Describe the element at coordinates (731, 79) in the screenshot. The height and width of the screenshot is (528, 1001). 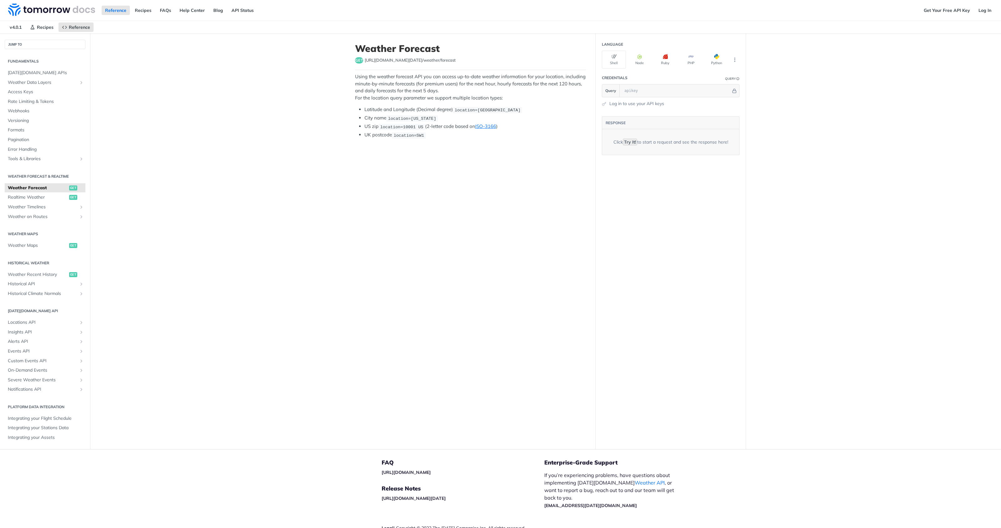
I see `div: Query` at that location.